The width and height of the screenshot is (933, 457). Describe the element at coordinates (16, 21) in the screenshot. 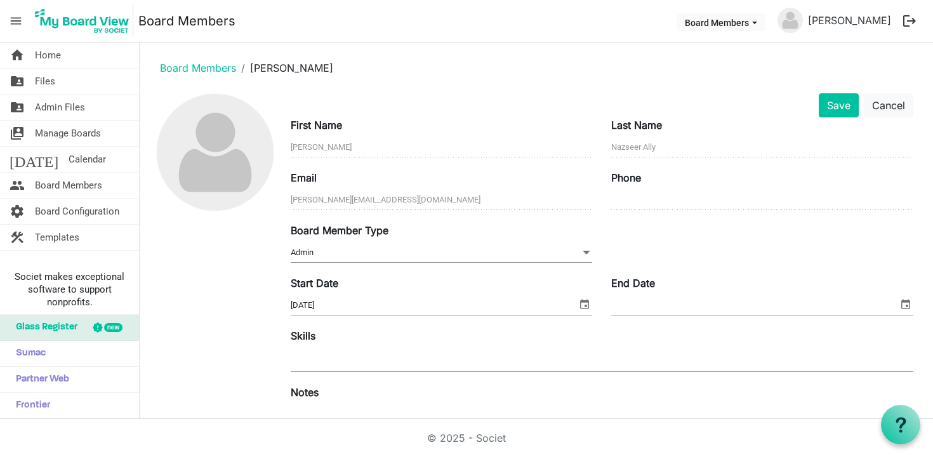

I see `span: menu` at that location.